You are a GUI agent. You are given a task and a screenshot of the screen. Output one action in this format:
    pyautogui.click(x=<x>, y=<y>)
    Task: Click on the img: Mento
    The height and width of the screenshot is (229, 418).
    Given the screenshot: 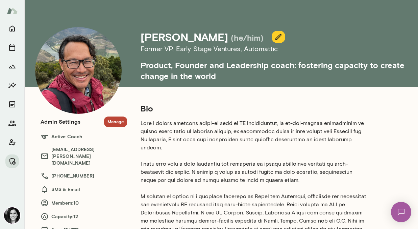 What is the action you would take?
    pyautogui.click(x=12, y=11)
    